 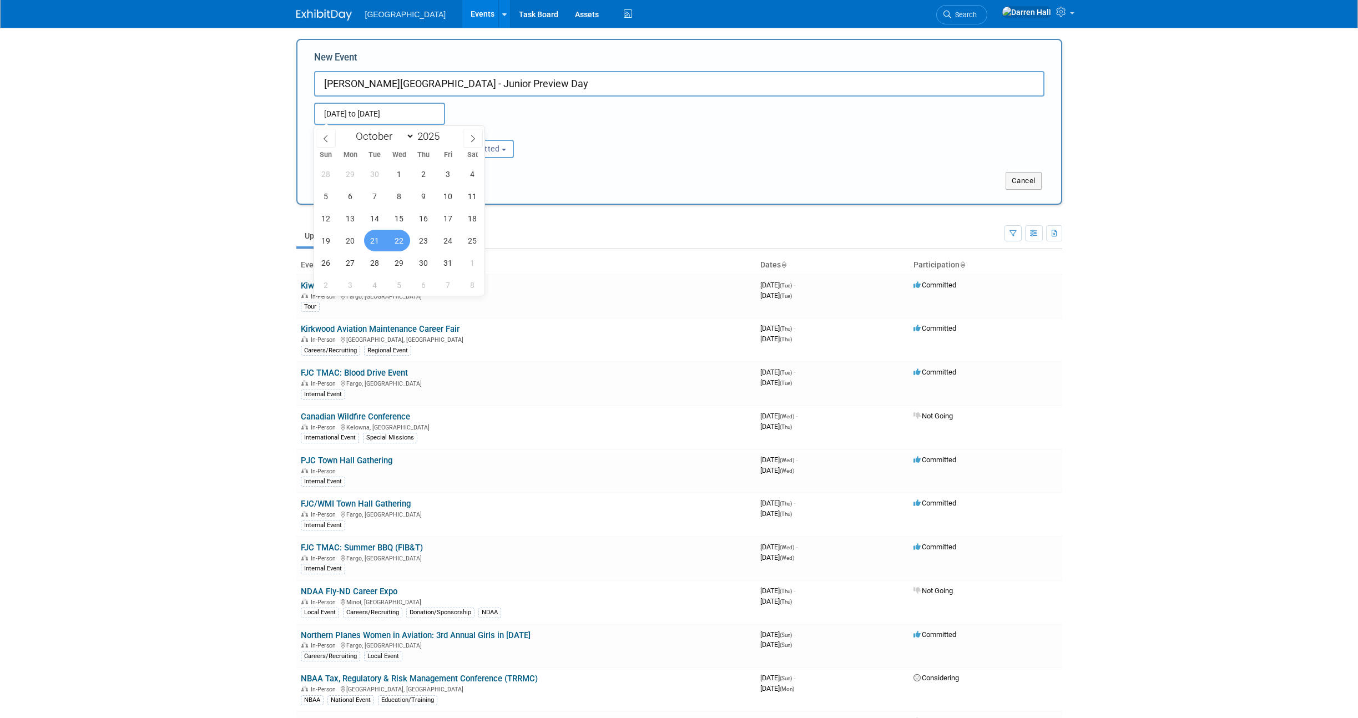 What do you see at coordinates (472, 285) in the screenshot?
I see `span: November 8, 2025` at bounding box center [472, 285].